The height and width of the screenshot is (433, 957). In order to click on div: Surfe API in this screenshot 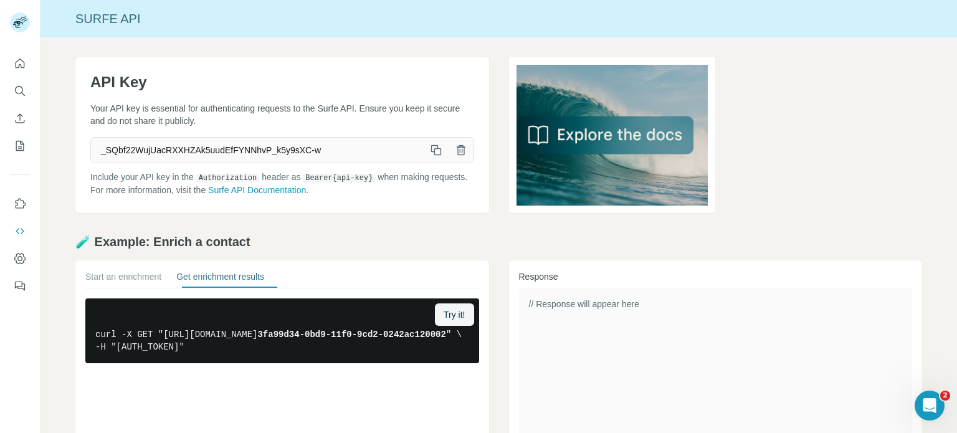, I will do `click(498, 19)`.